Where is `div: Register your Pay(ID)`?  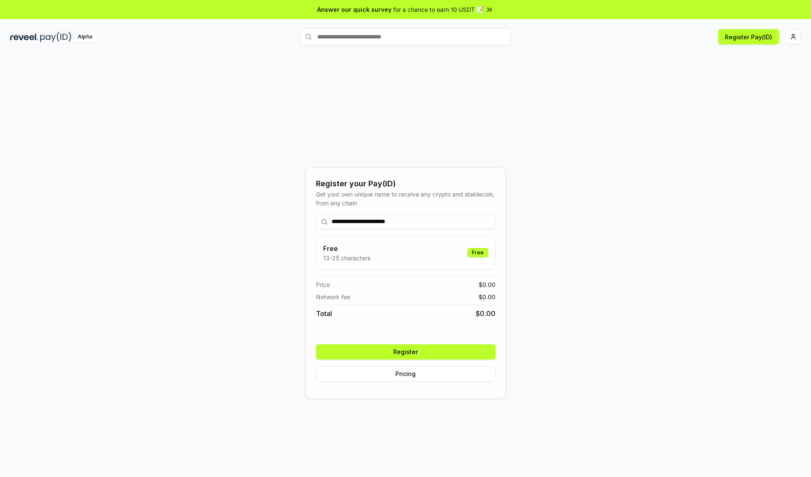
div: Register your Pay(ID) is located at coordinates (406, 184).